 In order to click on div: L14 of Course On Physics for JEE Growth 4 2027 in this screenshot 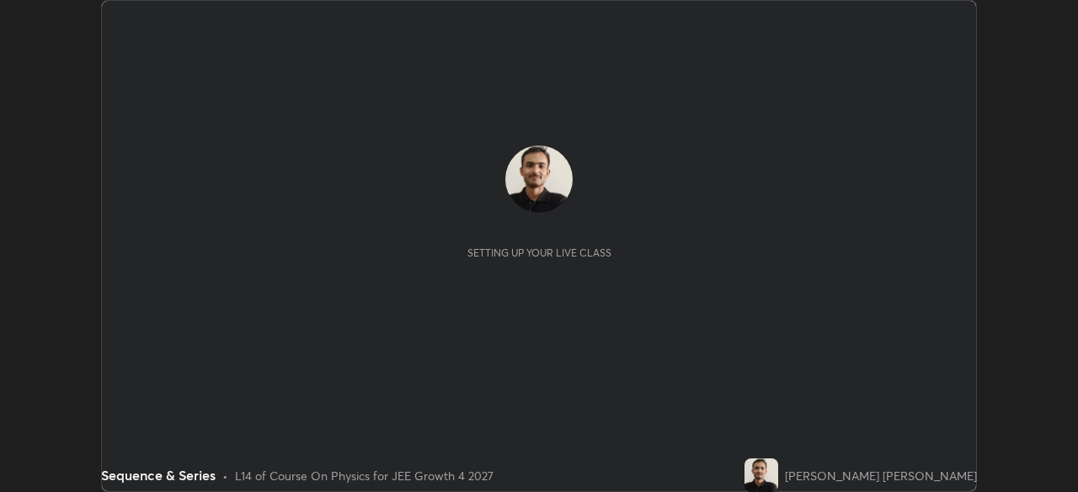, I will do `click(364, 476)`.